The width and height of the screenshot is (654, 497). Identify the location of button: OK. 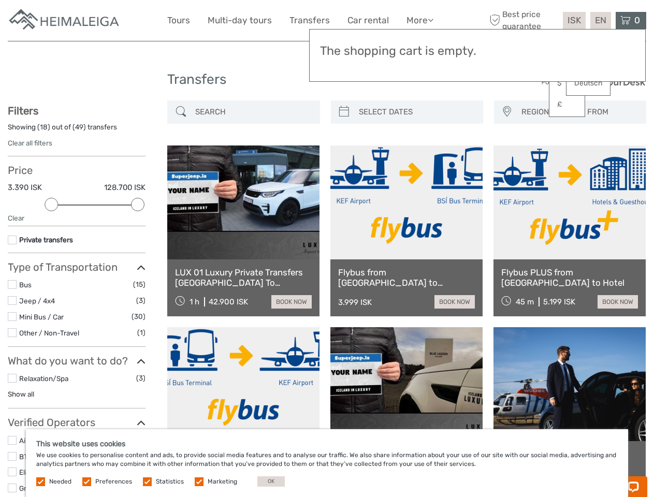
(271, 481).